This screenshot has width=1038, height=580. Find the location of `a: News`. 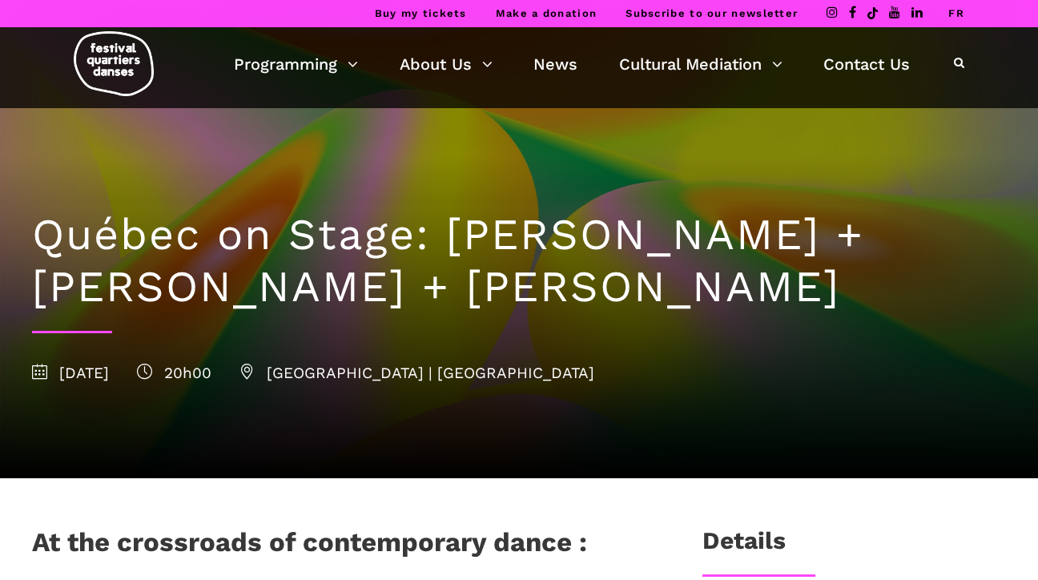

a: News is located at coordinates (555, 64).